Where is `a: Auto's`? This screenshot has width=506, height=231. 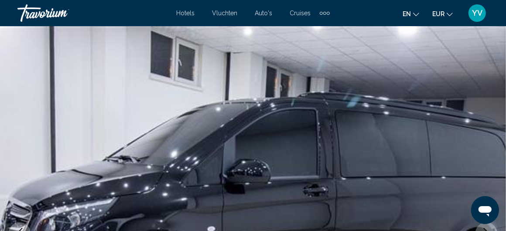
a: Auto's is located at coordinates (264, 13).